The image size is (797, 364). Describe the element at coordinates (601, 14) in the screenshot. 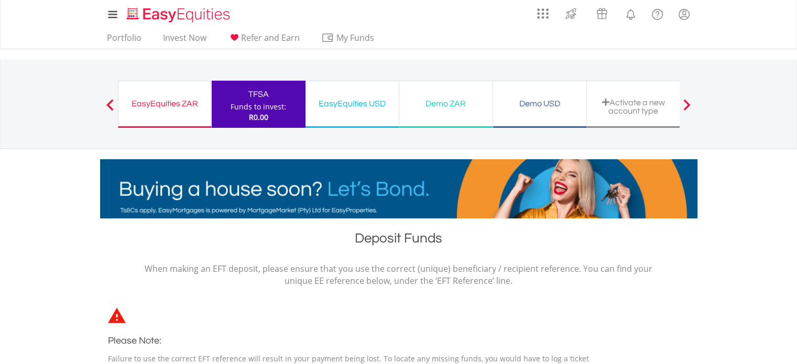

I see `img: vouchers-v2.svg` at that location.